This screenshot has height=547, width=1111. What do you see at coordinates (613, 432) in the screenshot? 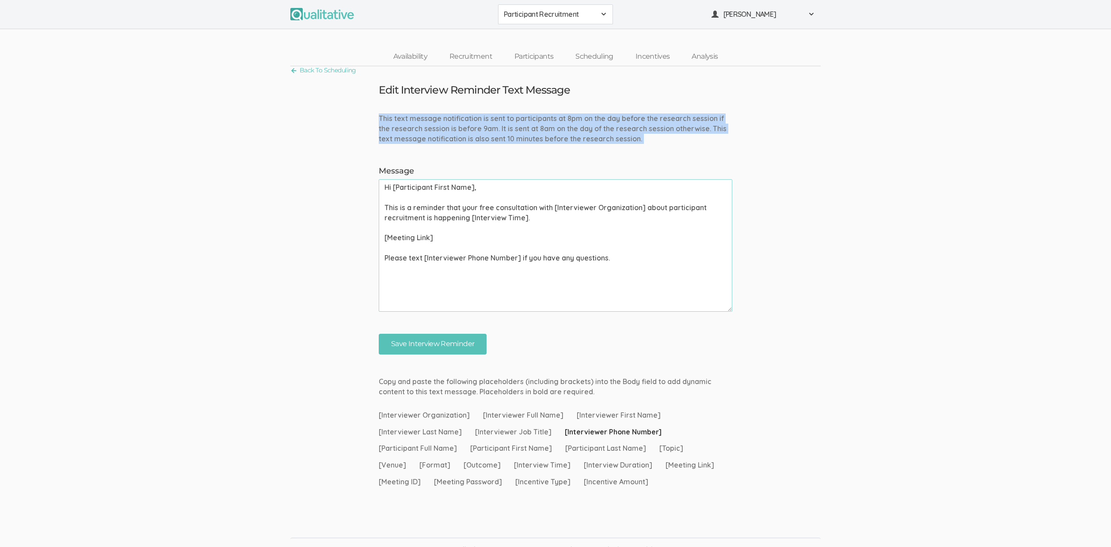
I see `span: [Interviewer Phone Number]` at bounding box center [613, 432].